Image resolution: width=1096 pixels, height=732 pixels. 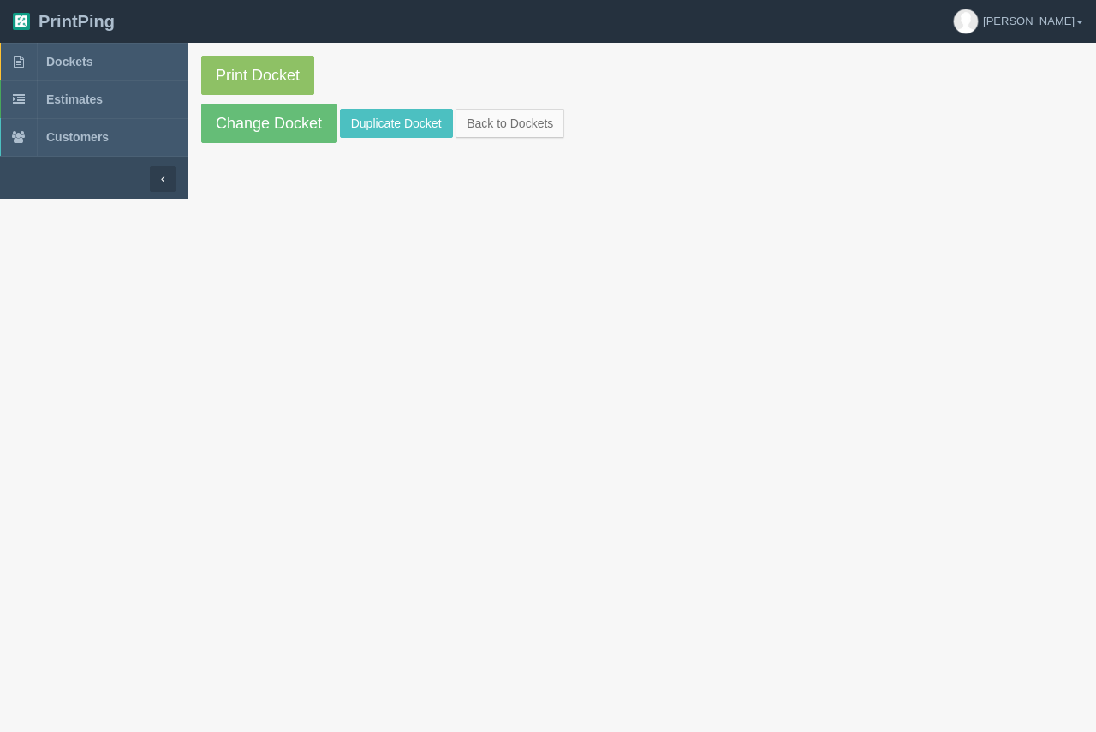 What do you see at coordinates (74, 99) in the screenshot?
I see `span: Estimates` at bounding box center [74, 99].